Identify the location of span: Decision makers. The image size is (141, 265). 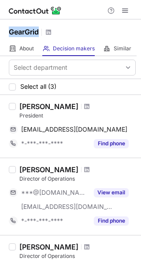
(74, 49).